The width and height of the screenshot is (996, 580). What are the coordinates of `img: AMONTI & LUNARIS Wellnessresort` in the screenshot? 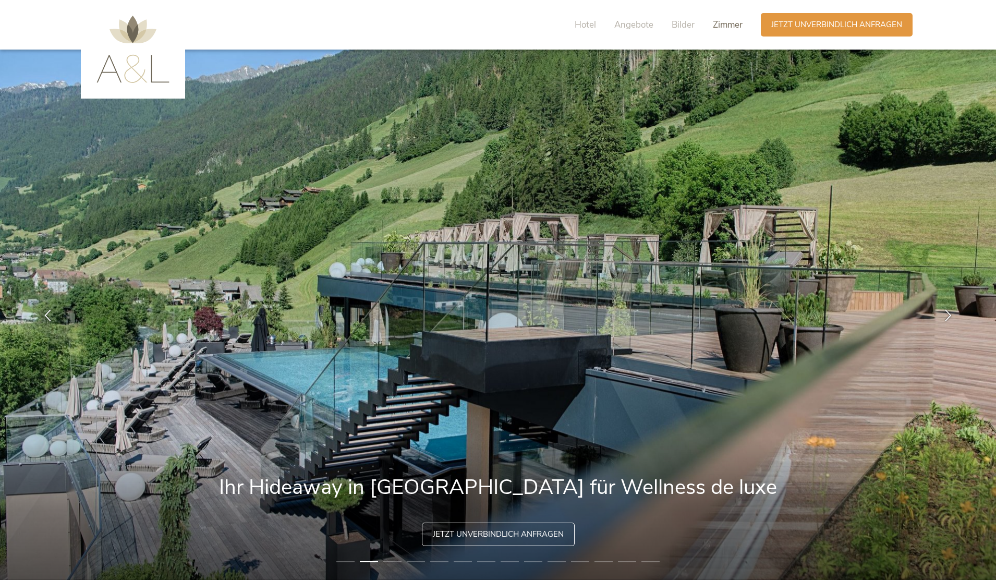 It's located at (133, 49).